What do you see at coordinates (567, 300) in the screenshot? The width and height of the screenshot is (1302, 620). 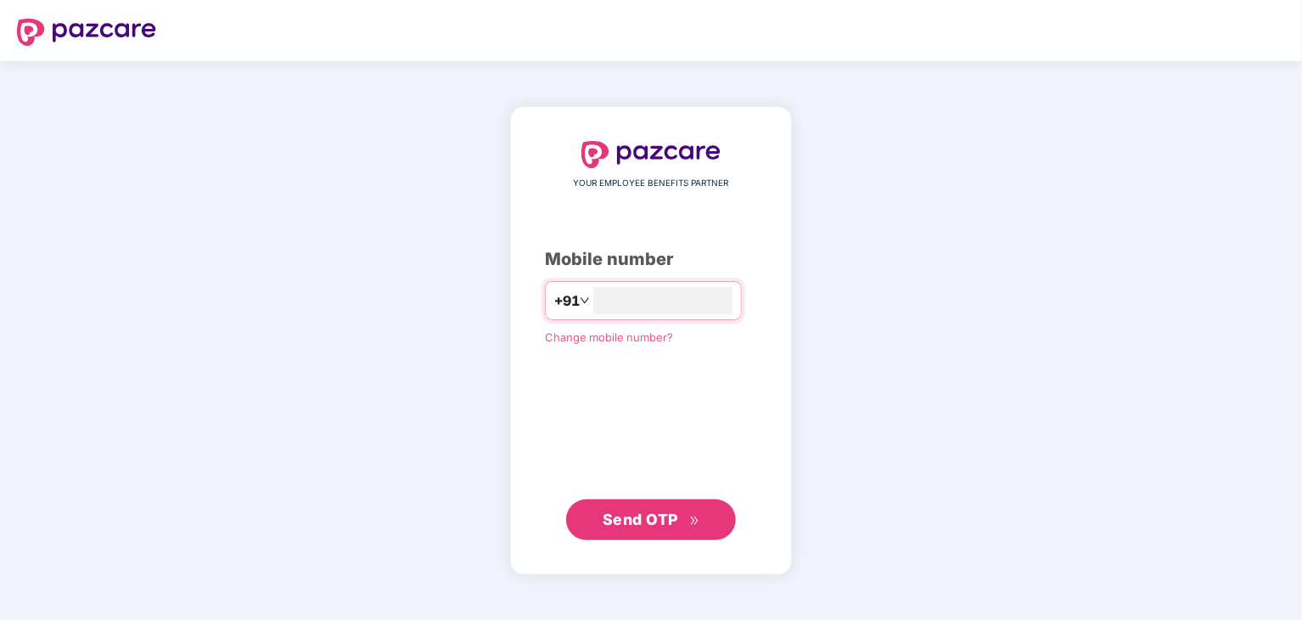 I see `span: +91` at bounding box center [567, 300].